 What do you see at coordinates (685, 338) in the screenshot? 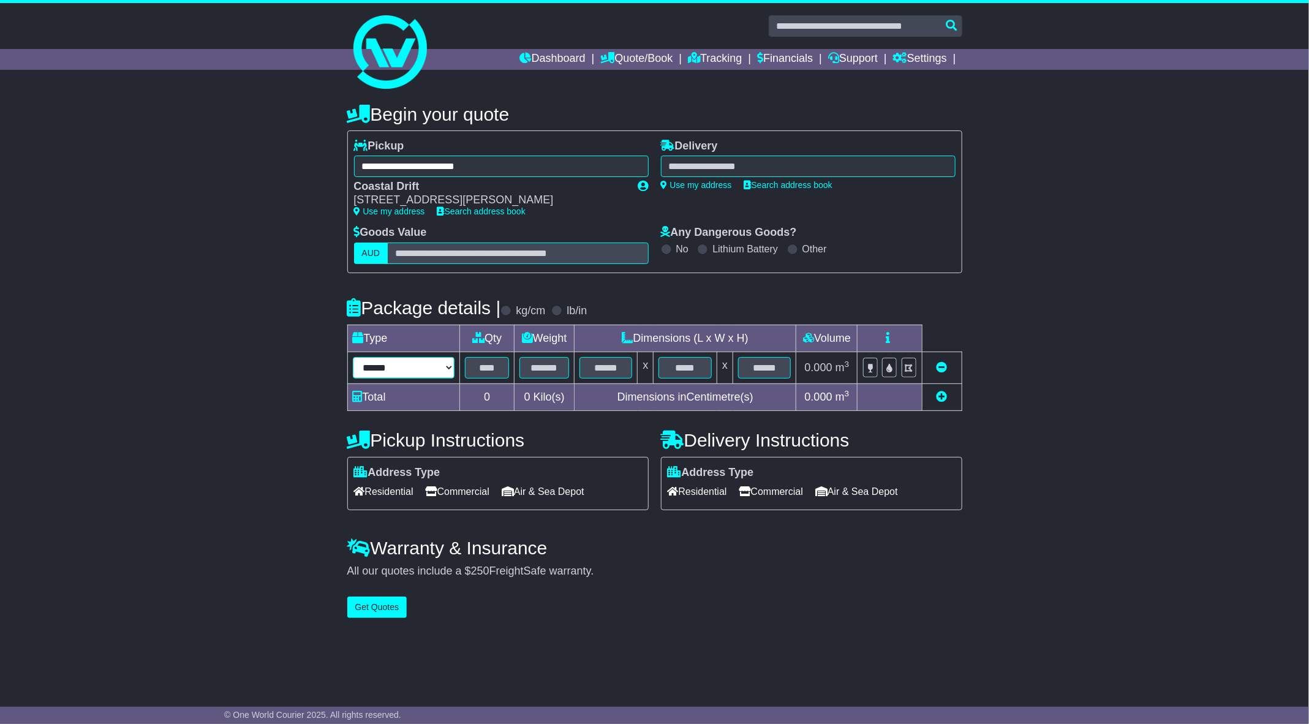
I see `td: Dimensions (L x W x H)` at bounding box center [685, 338].